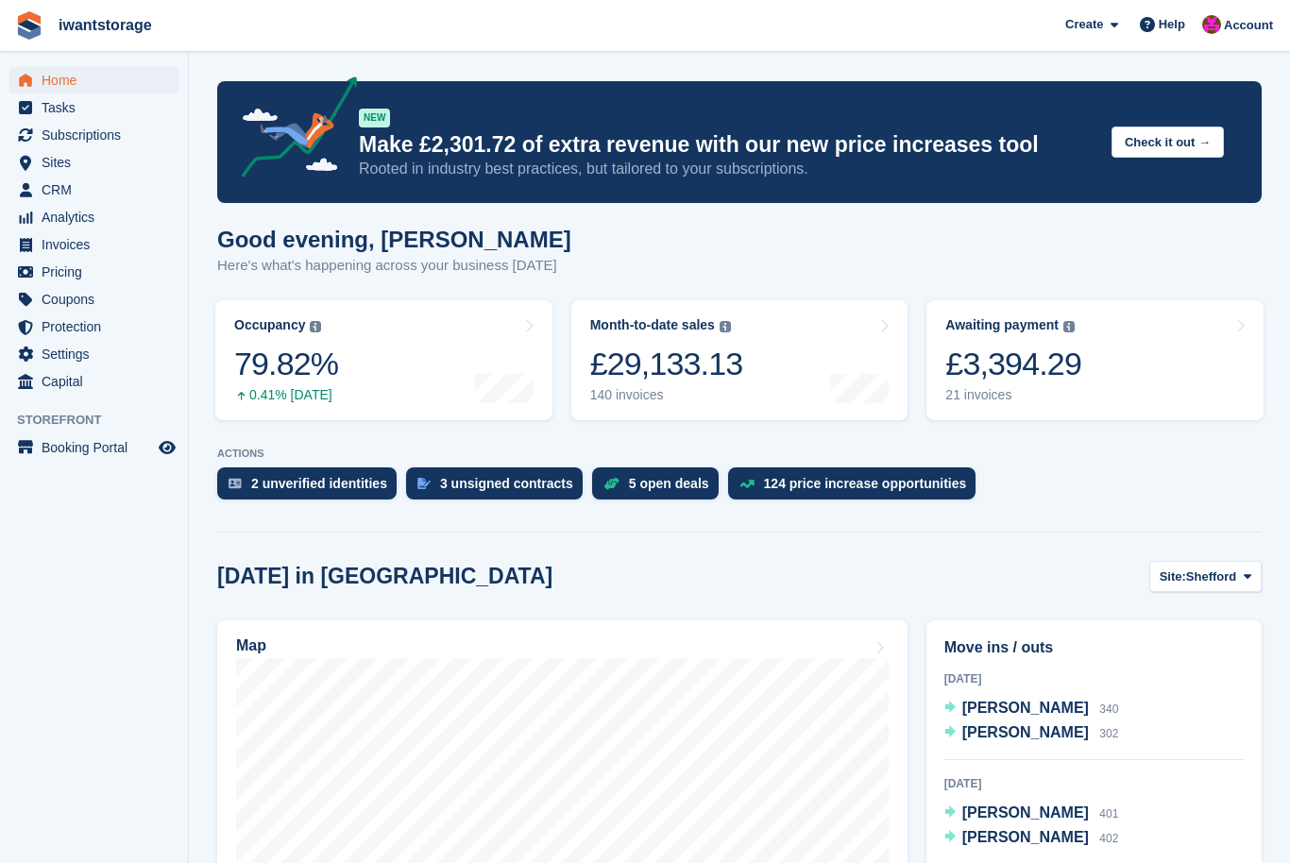 The width and height of the screenshot is (1290, 863). Describe the element at coordinates (506, 484) in the screenshot. I see `div: 3 unsigned contracts` at that location.